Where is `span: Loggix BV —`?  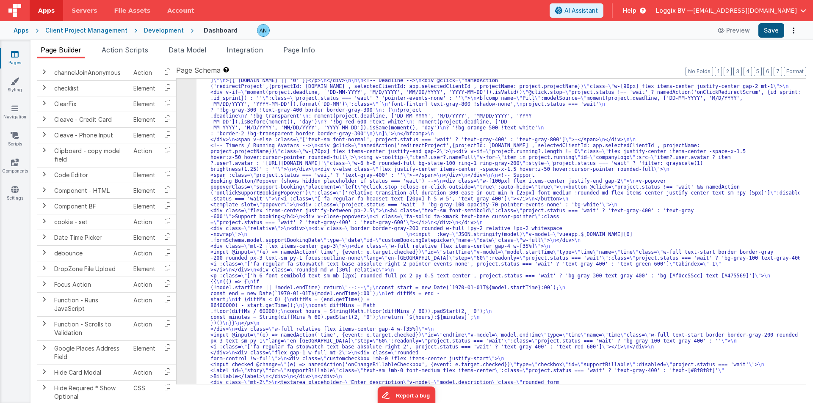 span: Loggix BV — is located at coordinates (674, 11).